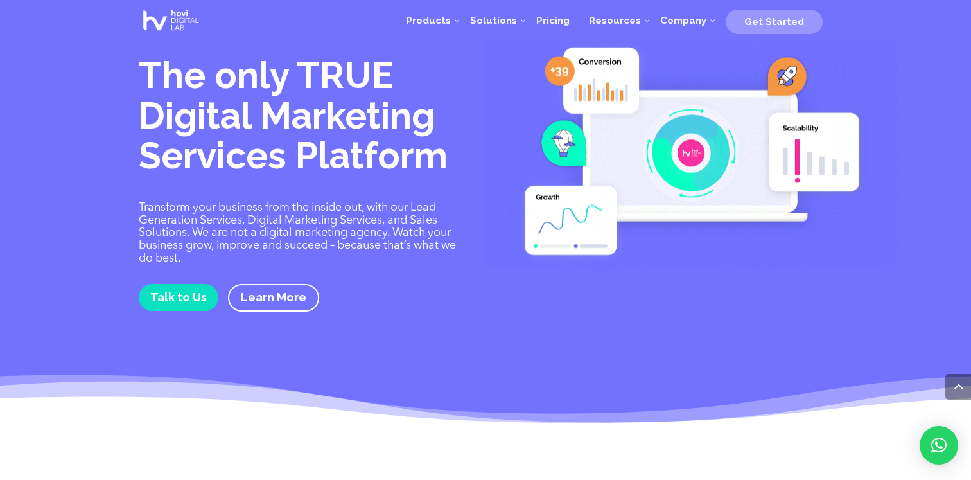 This screenshot has width=971, height=480. Describe the element at coordinates (274, 297) in the screenshot. I see `a: Learn More` at that location.